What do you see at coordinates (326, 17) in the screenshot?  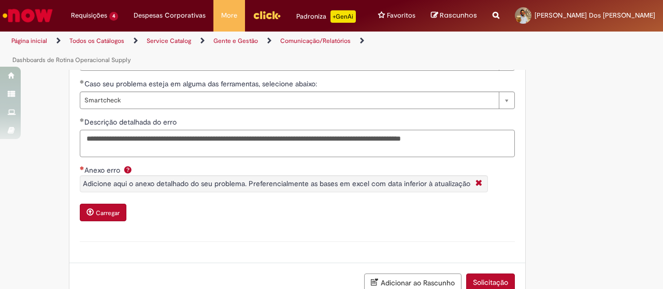 I see `div: Padroniza` at bounding box center [326, 17].